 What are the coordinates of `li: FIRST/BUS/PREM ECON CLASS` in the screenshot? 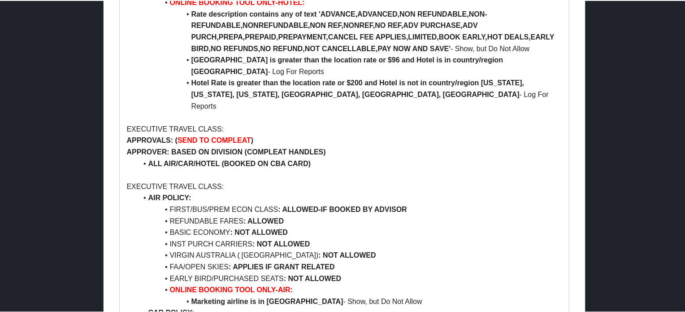 It's located at (349, 209).